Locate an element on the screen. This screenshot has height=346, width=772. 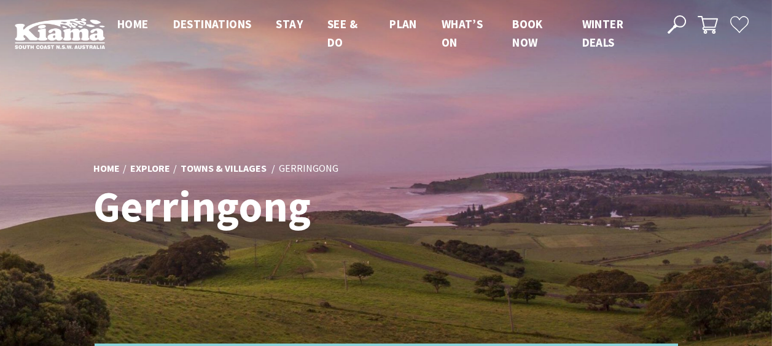
span: Stay is located at coordinates (289, 24).